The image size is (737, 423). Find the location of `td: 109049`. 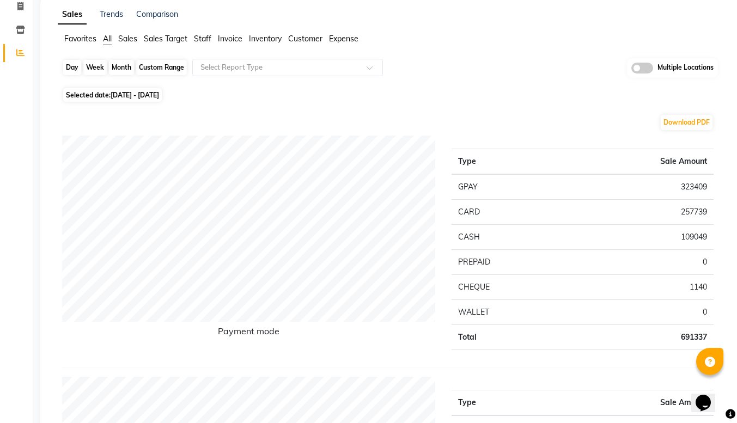

td: 109049 is located at coordinates (639, 237).